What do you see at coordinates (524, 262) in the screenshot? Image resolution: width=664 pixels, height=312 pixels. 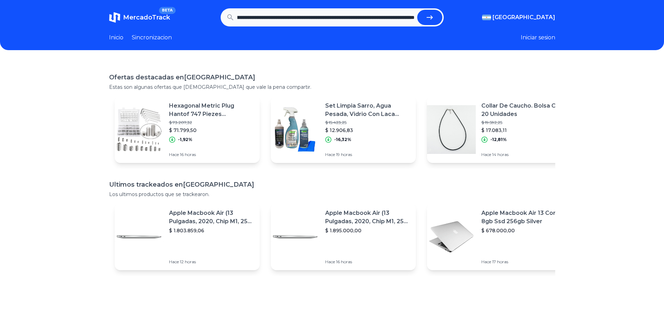 I see `p: Hace 17 horas` at bounding box center [524, 262].